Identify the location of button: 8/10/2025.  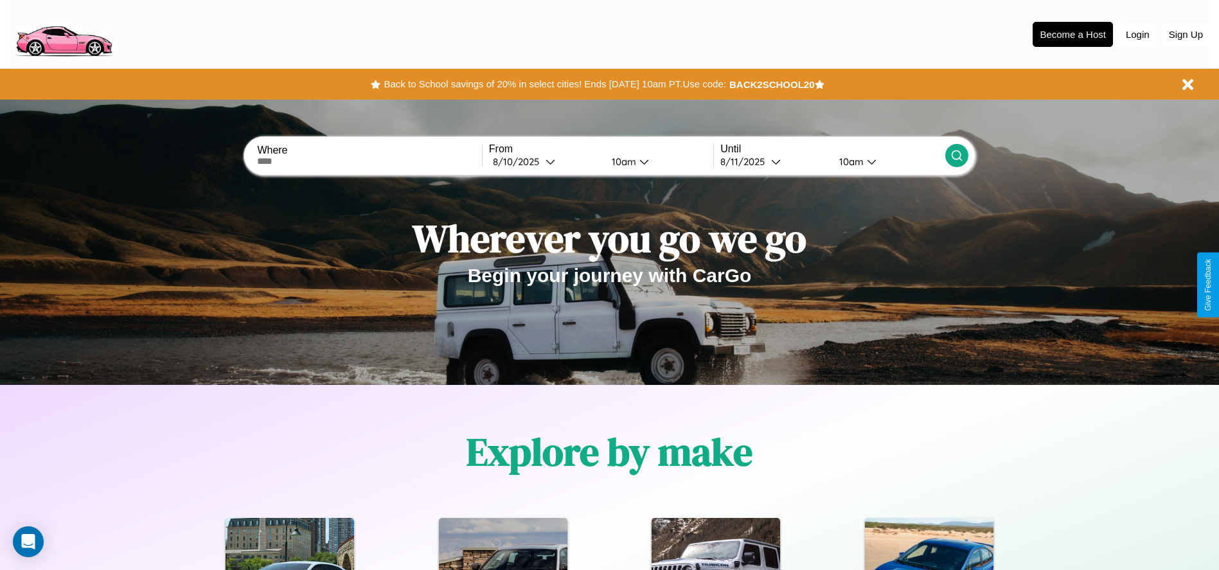
(545, 161).